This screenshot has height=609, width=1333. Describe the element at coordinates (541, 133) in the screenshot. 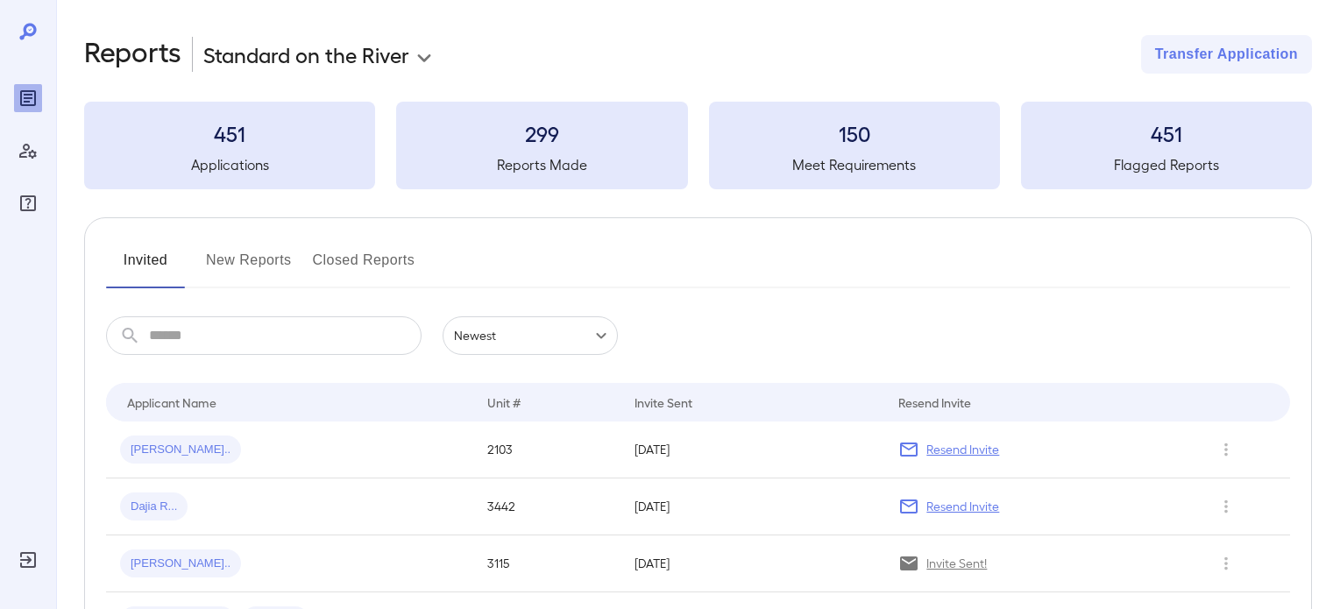

I see `h3: 299` at that location.